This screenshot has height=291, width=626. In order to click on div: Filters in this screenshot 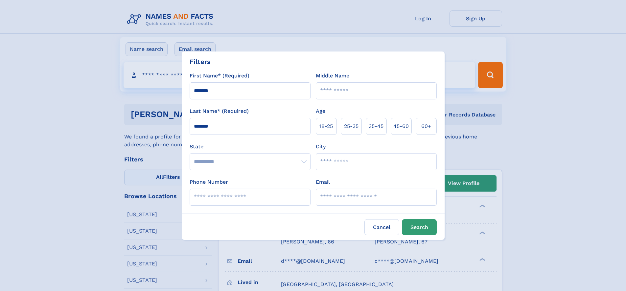, I will do `click(200, 62)`.